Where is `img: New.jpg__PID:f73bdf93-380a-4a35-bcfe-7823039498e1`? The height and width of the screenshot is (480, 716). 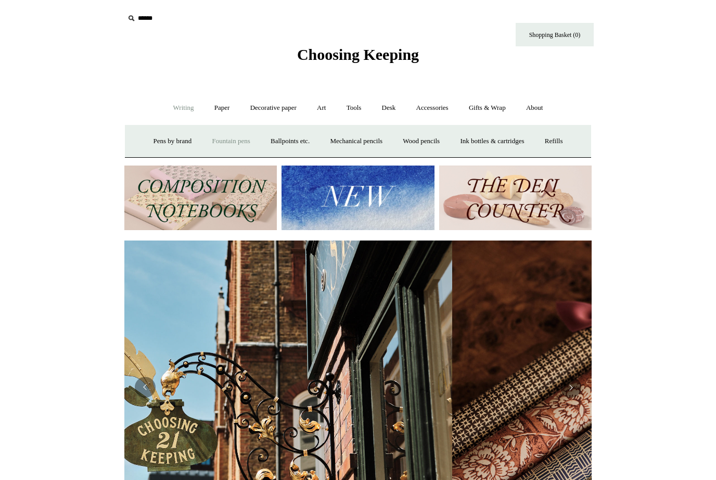 img: New.jpg__PID:f73bdf93-380a-4a35-bcfe-7823039498e1 is located at coordinates (357, 198).